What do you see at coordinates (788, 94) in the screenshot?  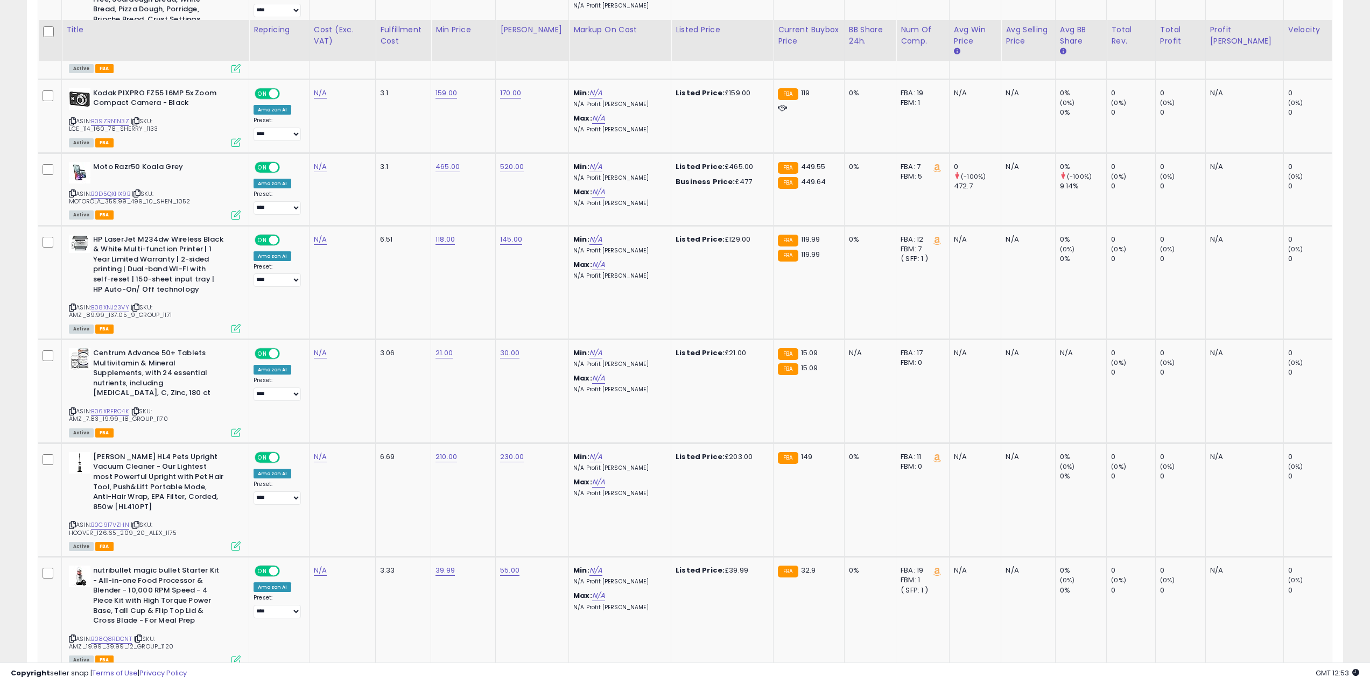 I see `small: FBA` at bounding box center [788, 94].